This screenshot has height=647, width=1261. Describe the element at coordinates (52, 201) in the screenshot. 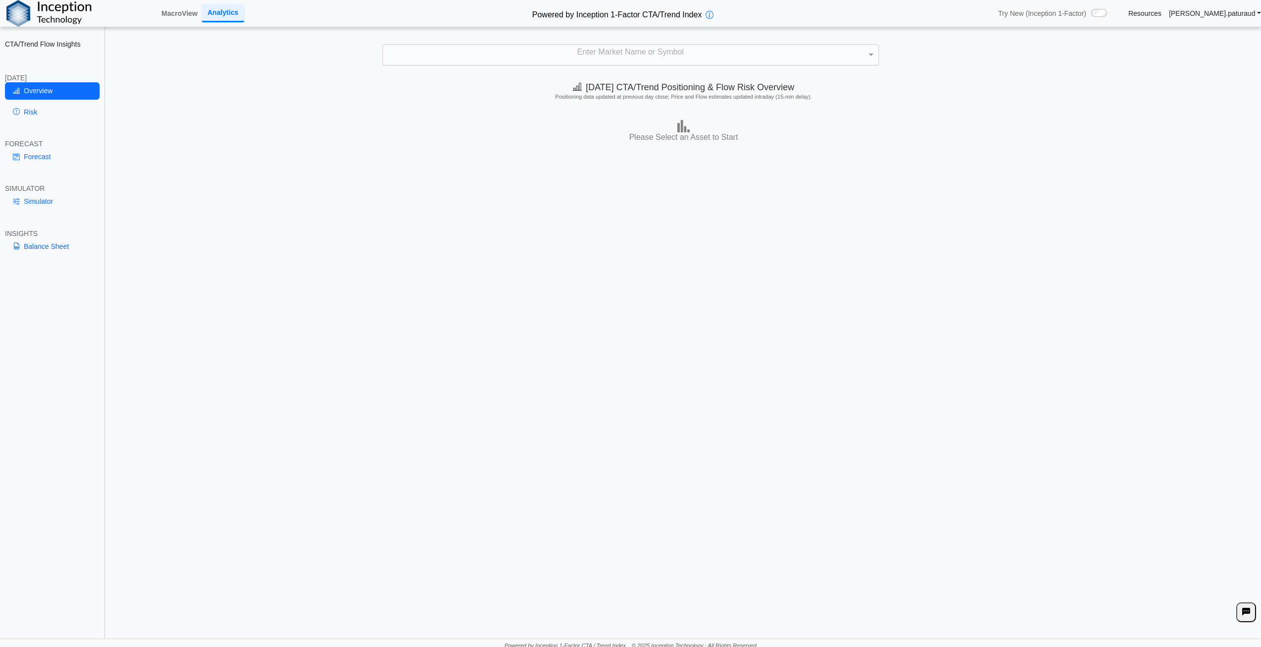

I see `a: Simulator` at that location.